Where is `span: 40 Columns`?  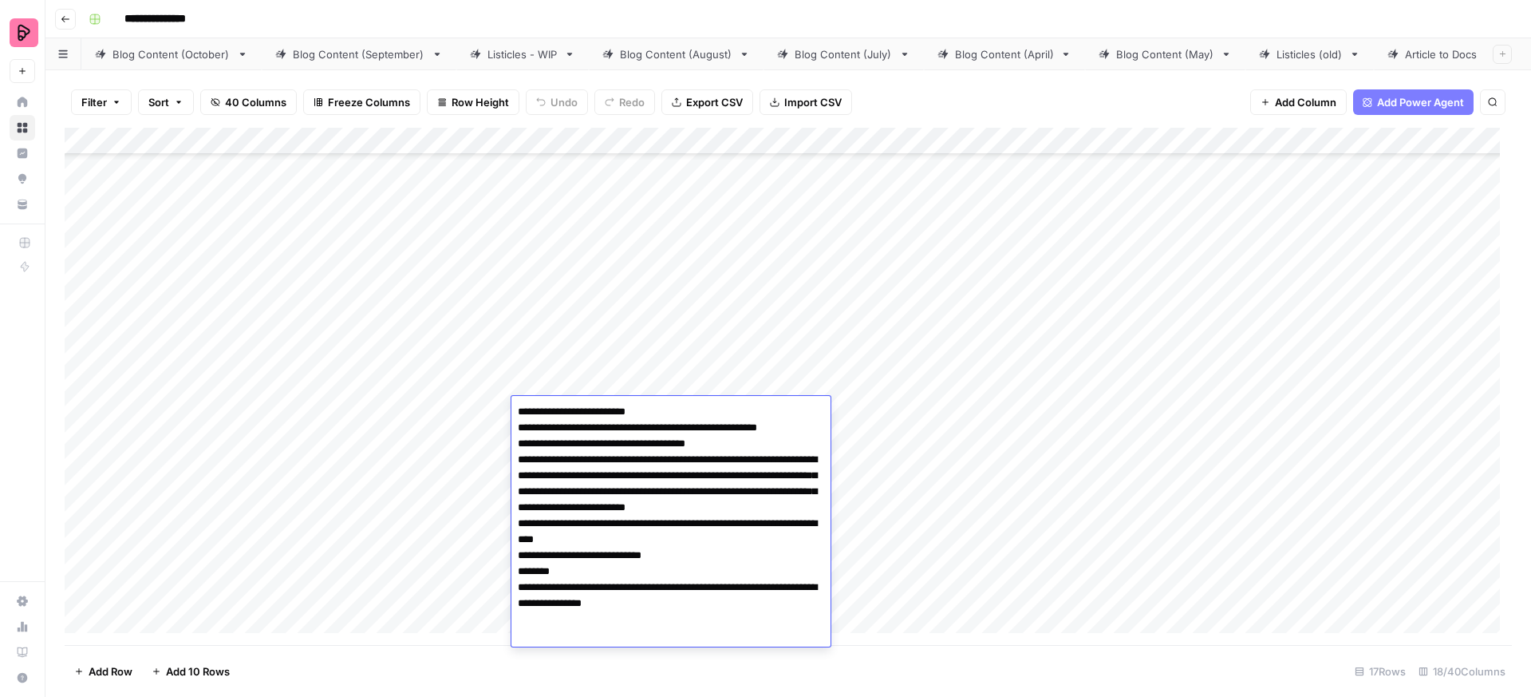
span: 40 Columns is located at coordinates (255, 102).